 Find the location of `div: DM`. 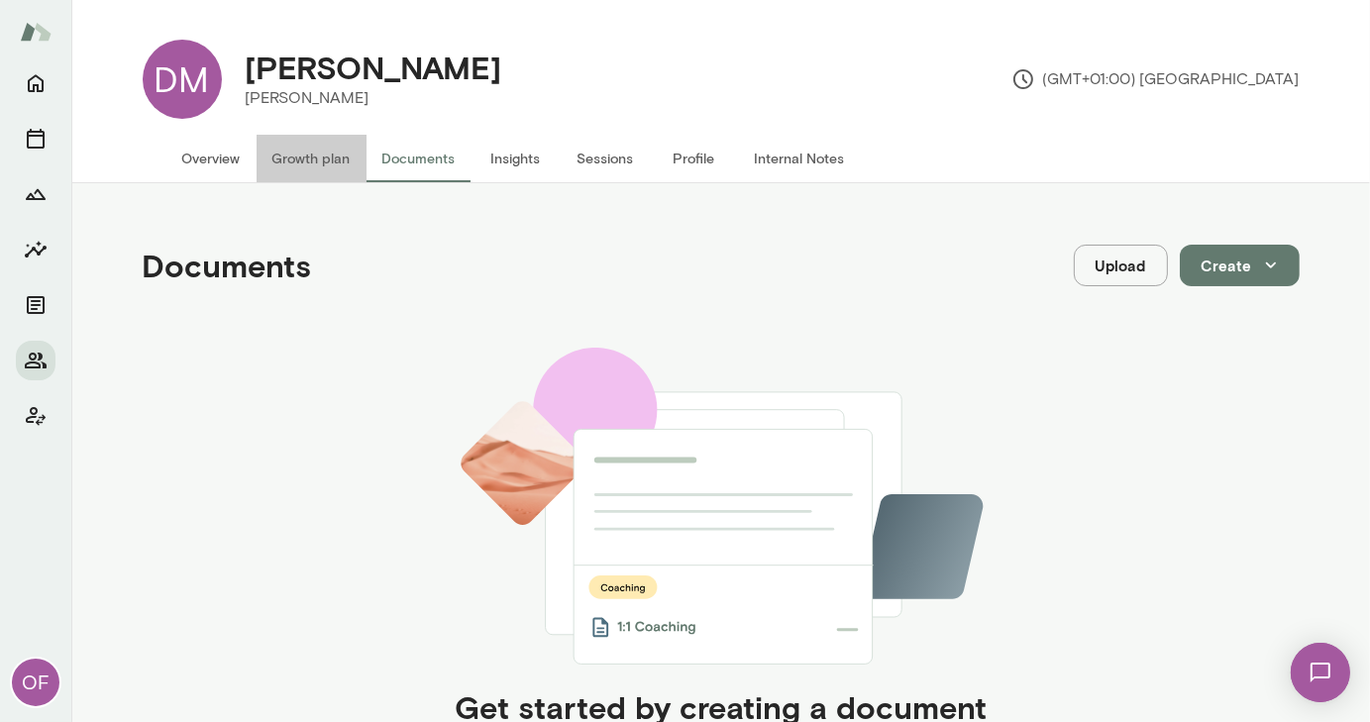

div: DM is located at coordinates (182, 79).